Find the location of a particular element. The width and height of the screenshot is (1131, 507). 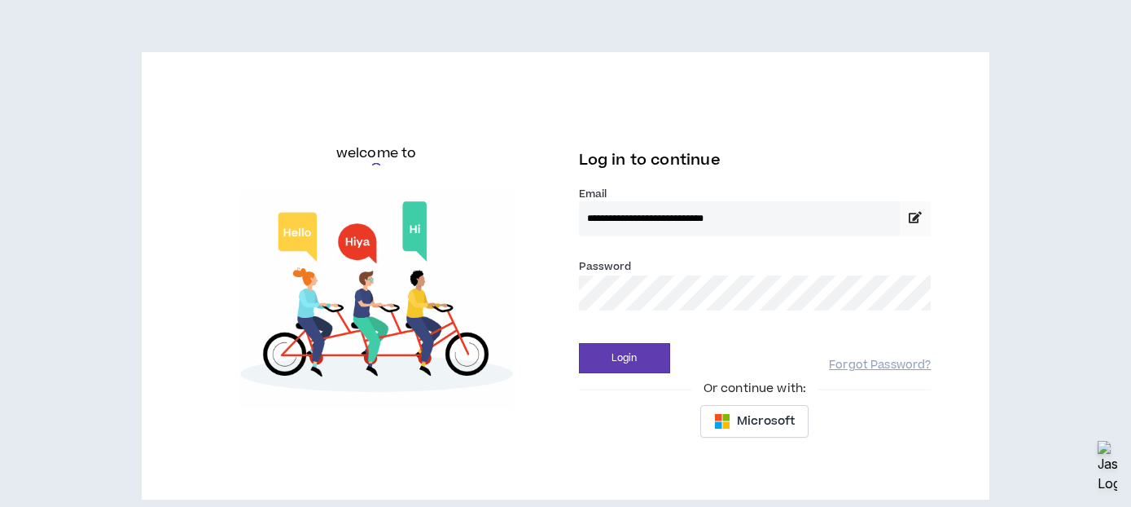

span: Log in to continue is located at coordinates (650, 160).